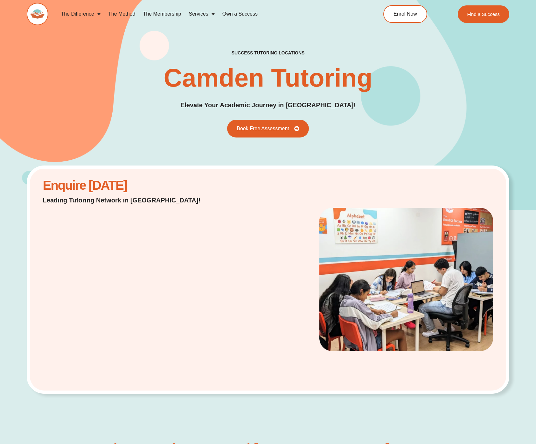  What do you see at coordinates (406, 14) in the screenshot?
I see `a: Enrol Now` at bounding box center [406, 14].